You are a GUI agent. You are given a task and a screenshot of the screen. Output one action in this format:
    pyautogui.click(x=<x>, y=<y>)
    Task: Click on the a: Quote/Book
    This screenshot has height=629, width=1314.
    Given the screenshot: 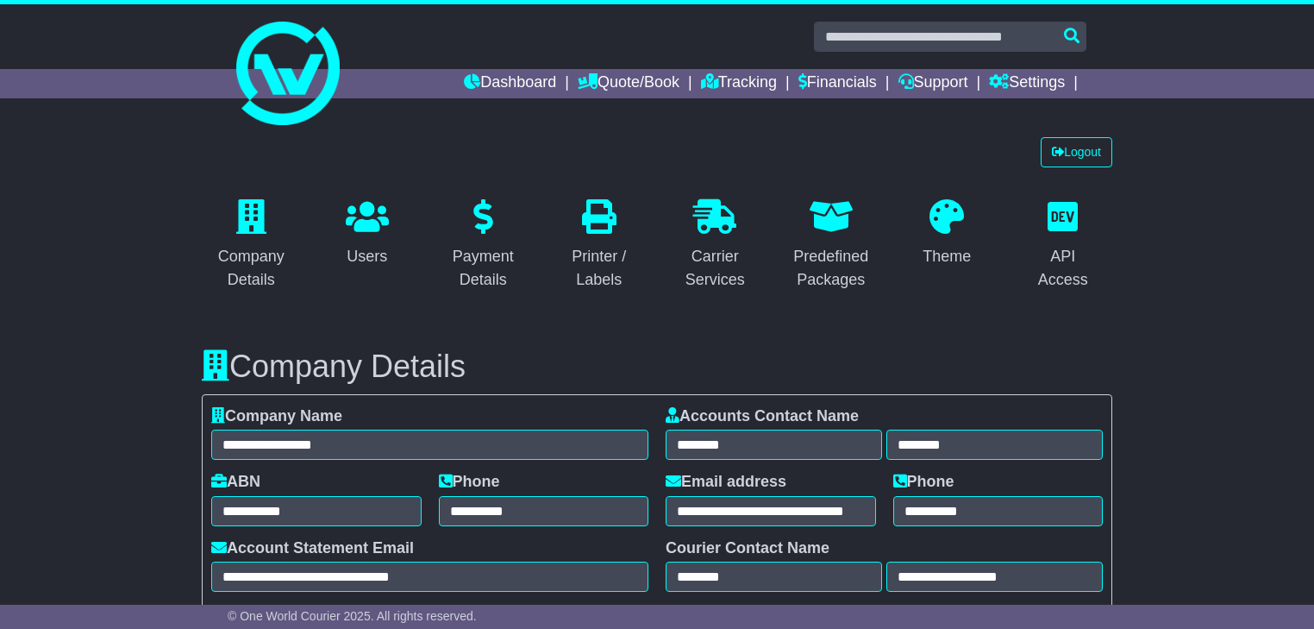 What is the action you would take?
    pyautogui.click(x=629, y=84)
    